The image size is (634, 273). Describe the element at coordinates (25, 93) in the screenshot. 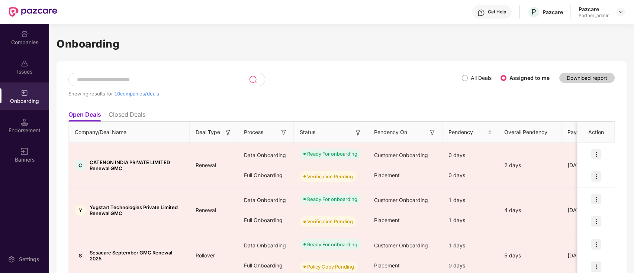

I see `img: svg+xml;base64,PHN2ZyB3aWR0aD0iMjAiIGhlaWdodD0iMjAiIHZpZXdCb3g9IjAgMCAyMCAyMCIgZmlsbD0ibm9uZSIgeG...` at that location.